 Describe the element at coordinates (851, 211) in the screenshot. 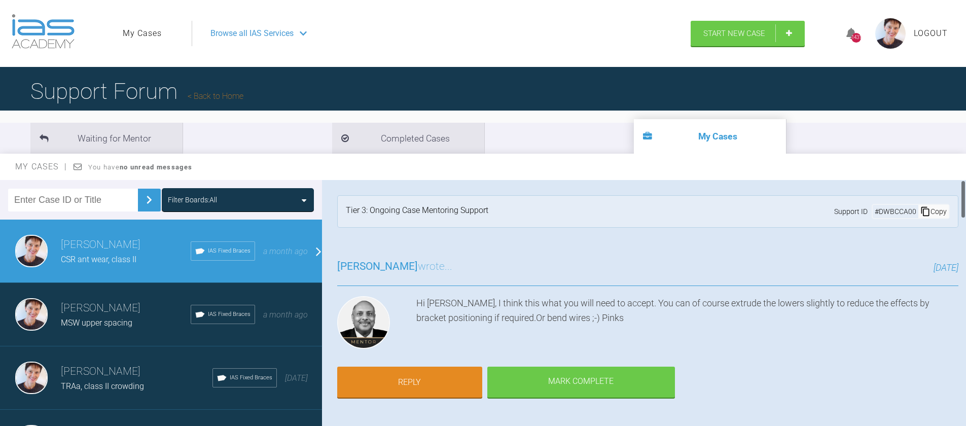

I see `span: Support ID` at that location.